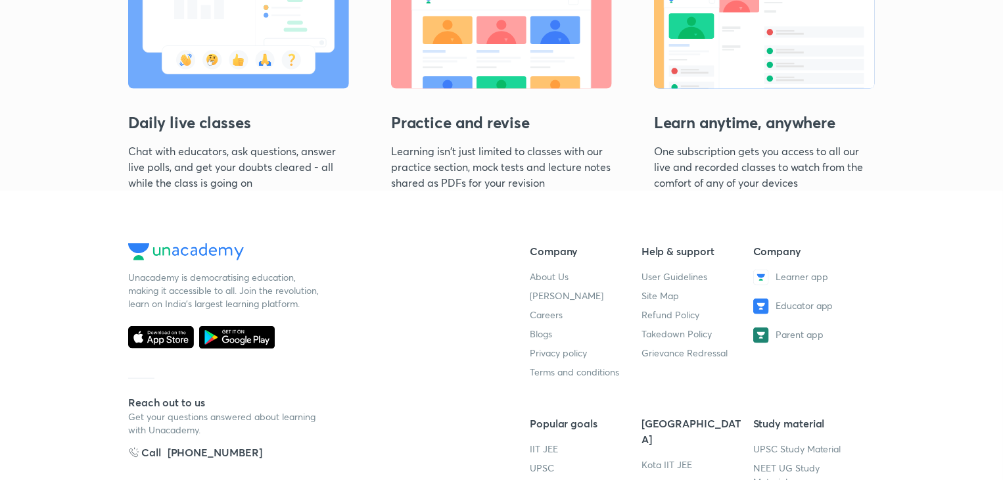 The image size is (1003, 480). Describe the element at coordinates (761, 306) in the screenshot. I see `img: Educator app` at that location.